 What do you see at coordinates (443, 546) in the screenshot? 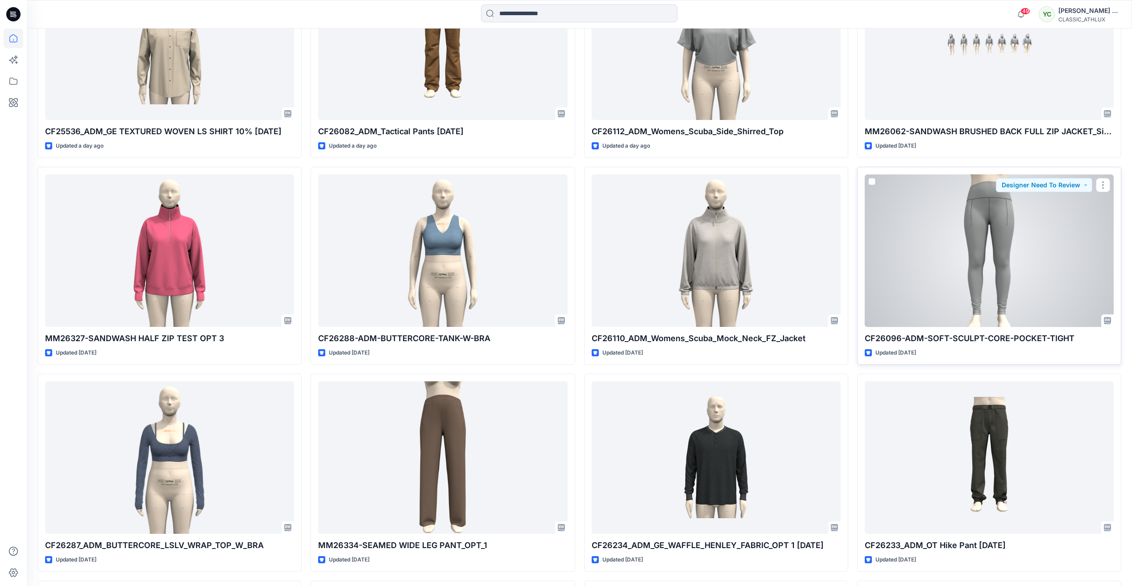
I see `p: MM26334-SEAMED WIDE LEG PANT_OPT_1` at bounding box center [443, 546].